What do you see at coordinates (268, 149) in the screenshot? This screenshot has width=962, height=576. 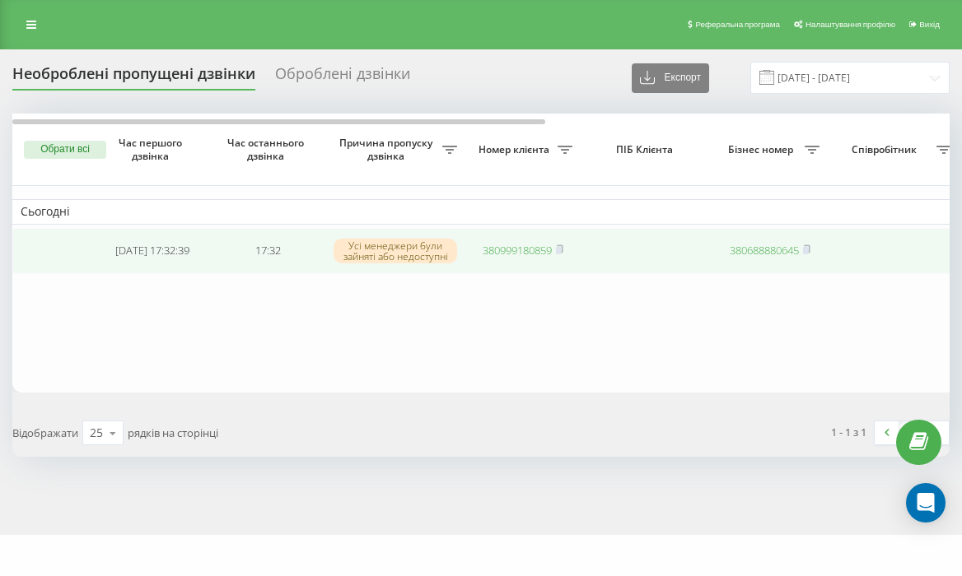 I see `span: Час останнього дзвінка` at bounding box center [268, 149].